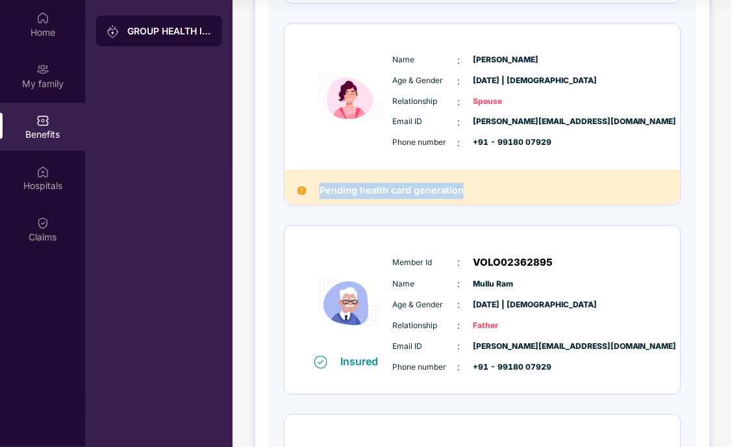 This screenshot has height=447, width=732. Describe the element at coordinates (425, 263) in the screenshot. I see `span: Member Id` at that location.